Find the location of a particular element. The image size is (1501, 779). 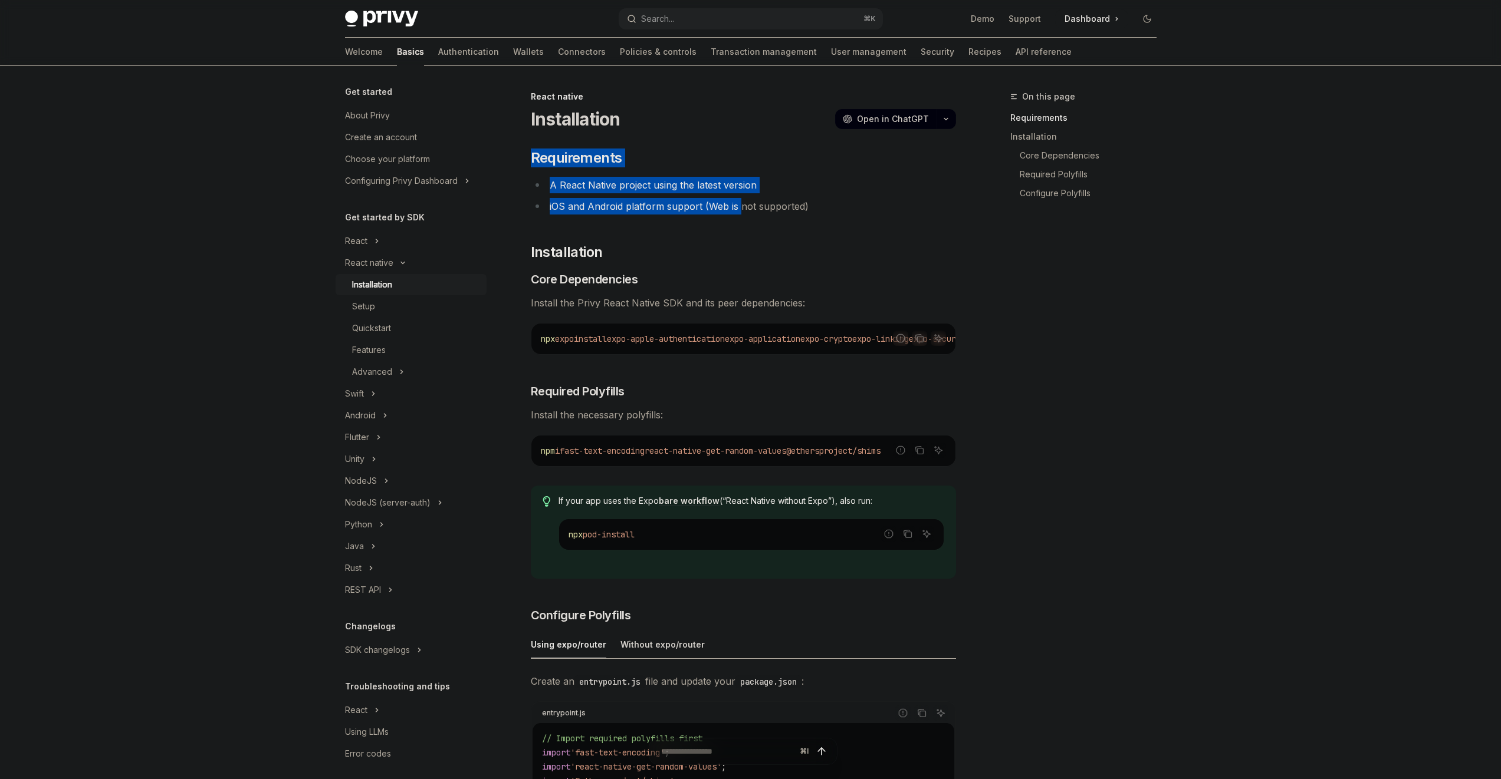

h5: Get started by SDK is located at coordinates (384, 218).